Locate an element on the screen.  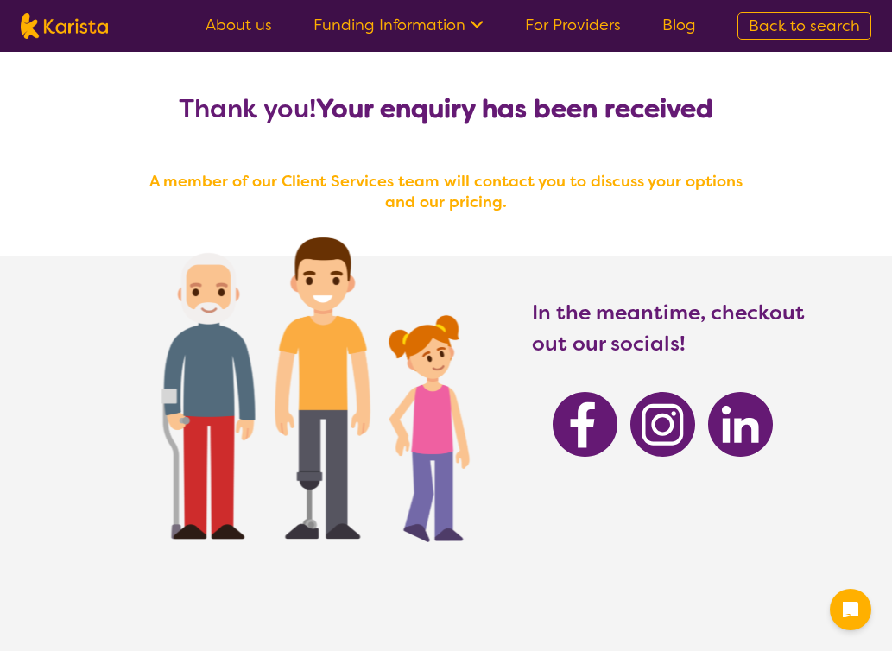
a: About us is located at coordinates (238, 25).